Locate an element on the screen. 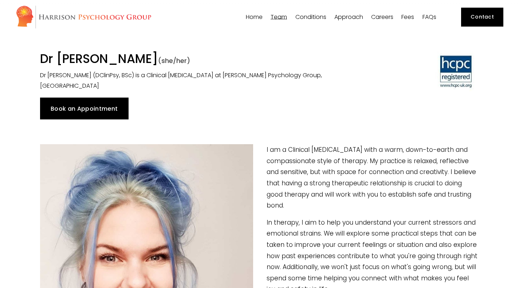 Image resolution: width=519 pixels, height=288 pixels. a: FAQs is located at coordinates (430, 17).